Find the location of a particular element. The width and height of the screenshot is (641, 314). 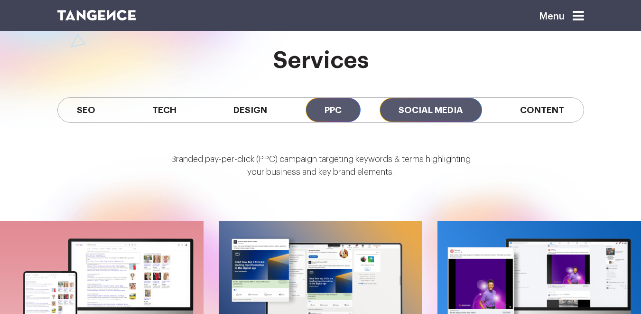

span: Social Media is located at coordinates (431, 110).